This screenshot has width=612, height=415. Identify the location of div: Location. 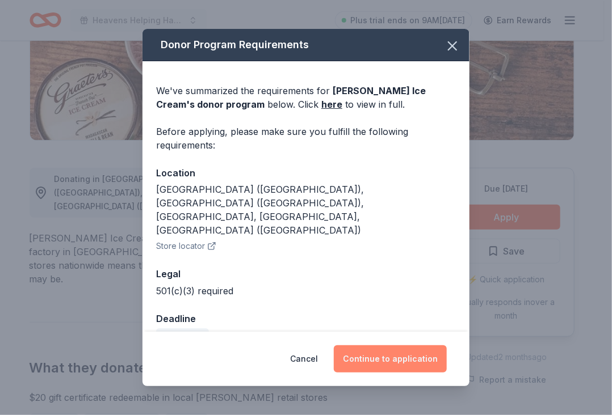
(306, 173).